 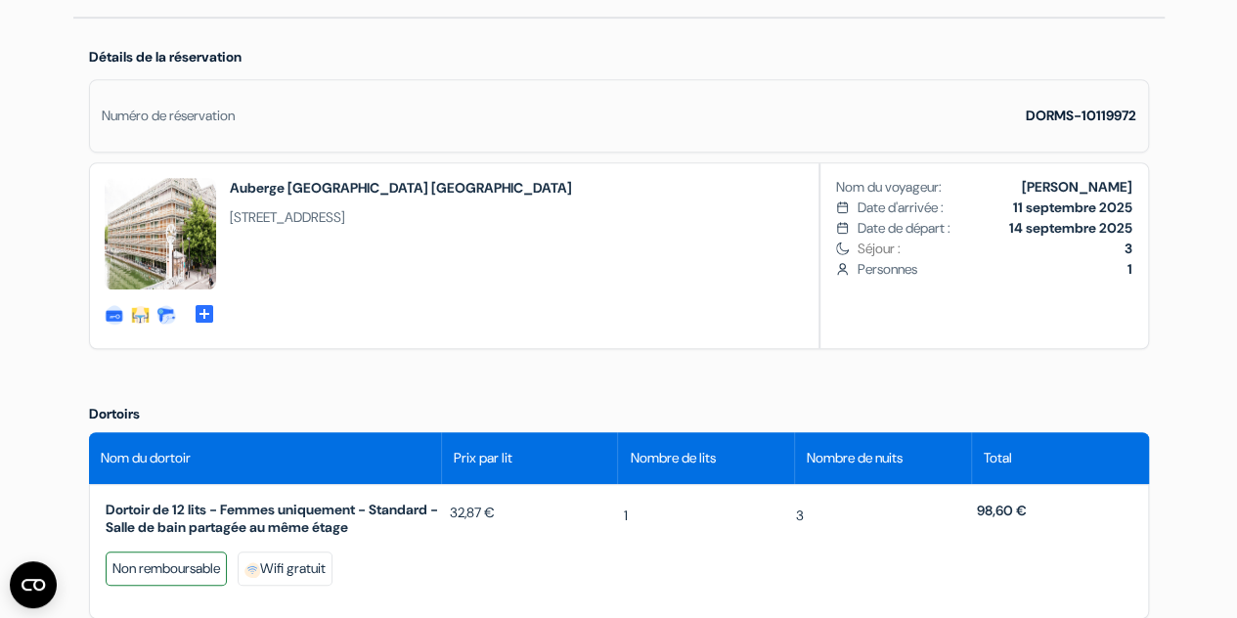 I want to click on button: Ouvrir le widget CMP, so click(x=33, y=585).